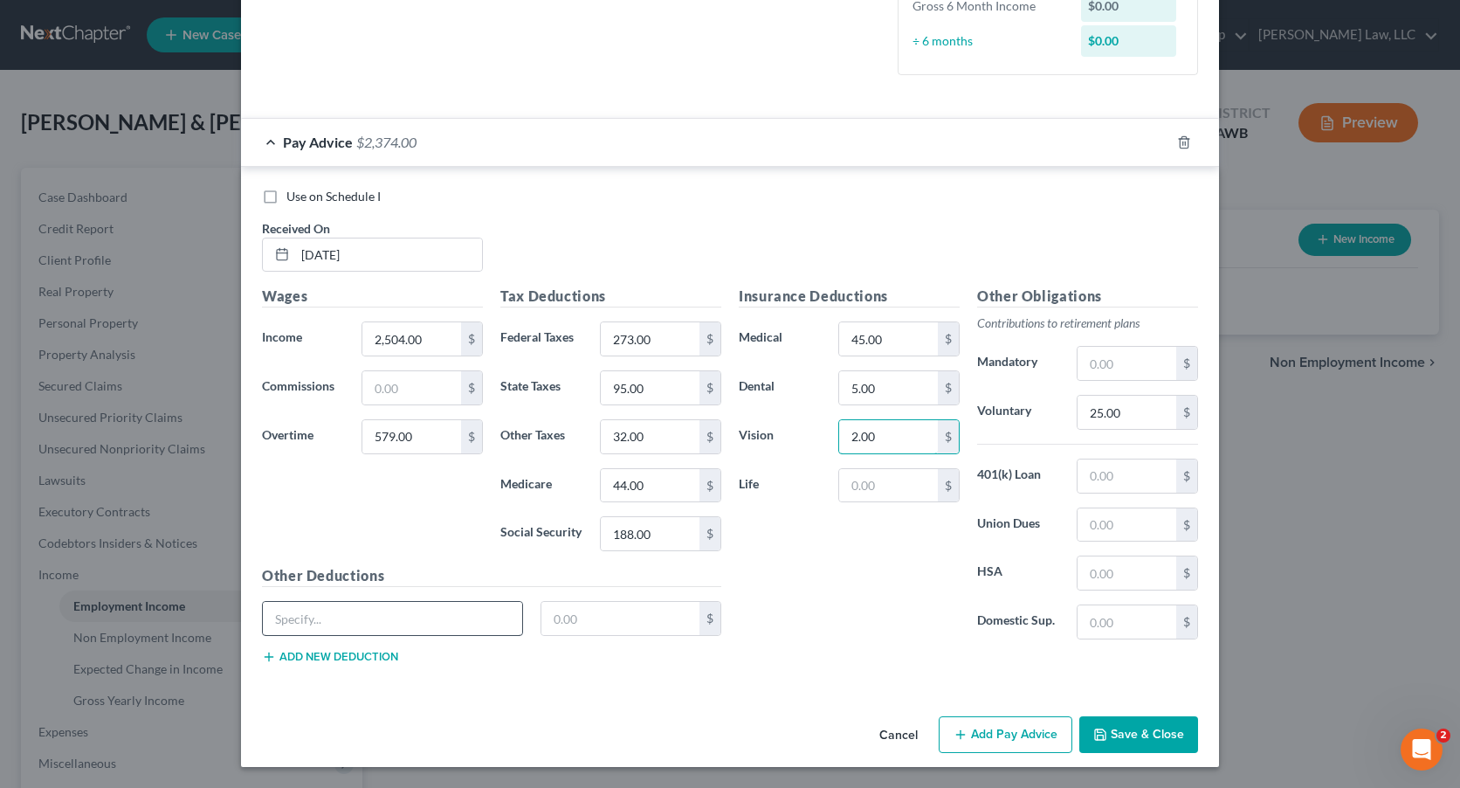 This screenshot has height=788, width=1460. Describe the element at coordinates (1018, 363) in the screenshot. I see `label: Mandatory` at that location.